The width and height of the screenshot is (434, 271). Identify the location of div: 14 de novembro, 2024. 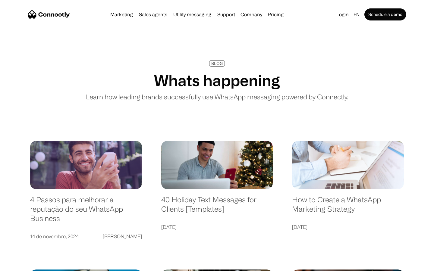
(54, 236).